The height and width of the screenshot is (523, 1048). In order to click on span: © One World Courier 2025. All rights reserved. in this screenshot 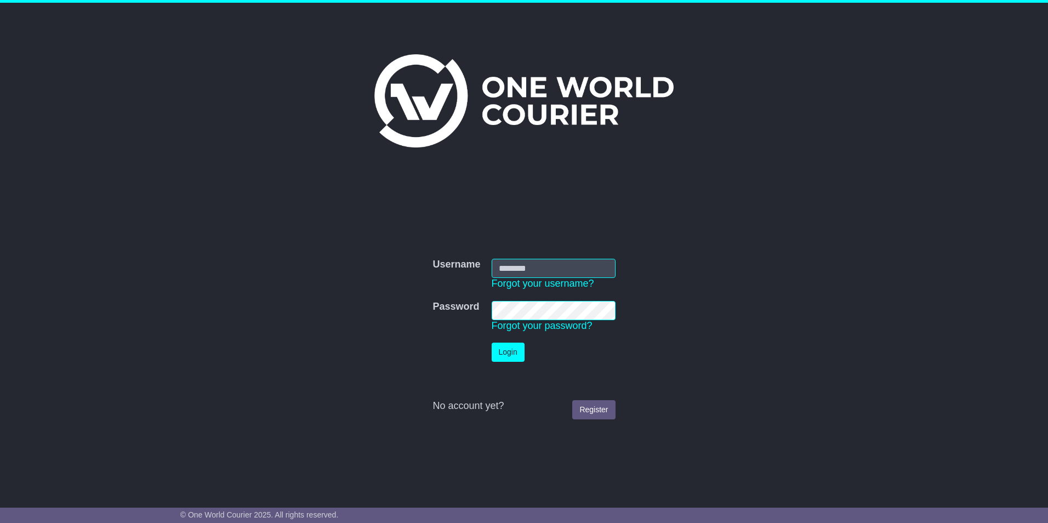, I will do `click(259, 515)`.